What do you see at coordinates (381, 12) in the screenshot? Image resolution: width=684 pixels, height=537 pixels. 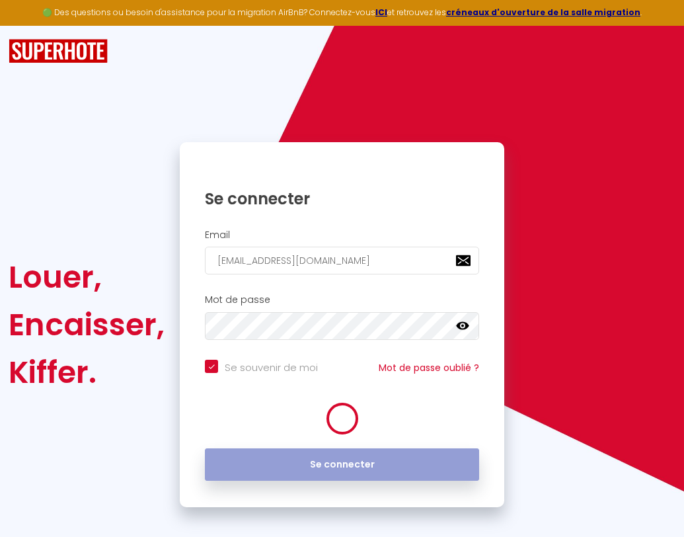 I see `a: ICI` at bounding box center [381, 12].